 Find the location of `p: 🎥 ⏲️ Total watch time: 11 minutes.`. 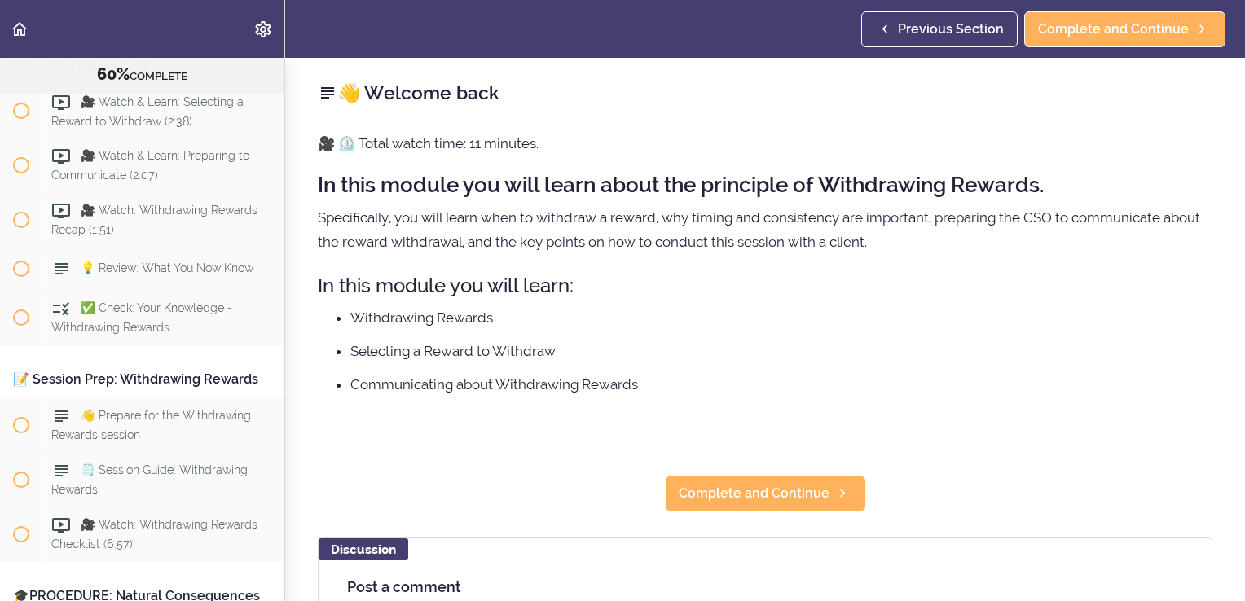

p: 🎥 ⏲️ Total watch time: 11 minutes. is located at coordinates (765, 143).